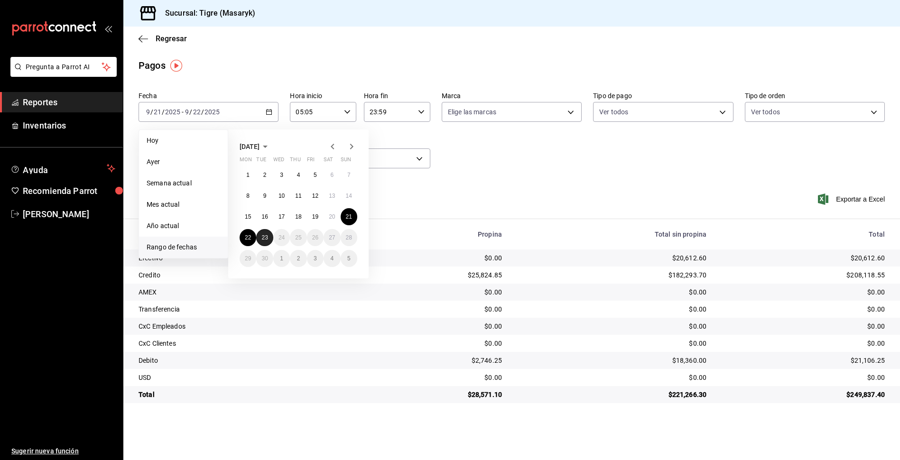 The image size is (900, 460). I want to click on span: Elige las marcas, so click(472, 112).